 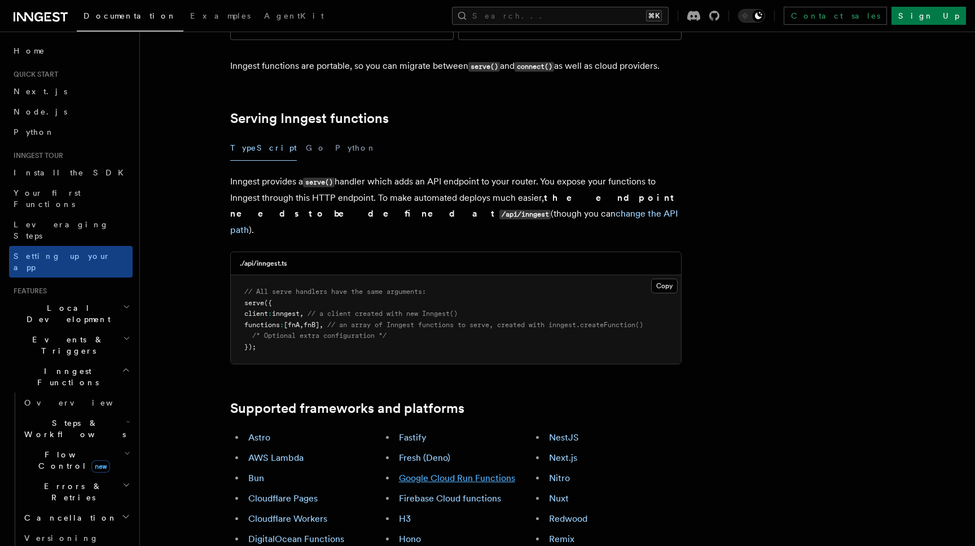 I want to click on span: Events & Triggers, so click(x=66, y=345).